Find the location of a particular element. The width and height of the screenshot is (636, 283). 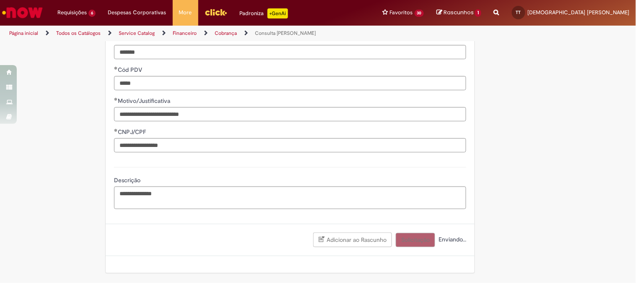

p: +GenAi is located at coordinates (278, 13).